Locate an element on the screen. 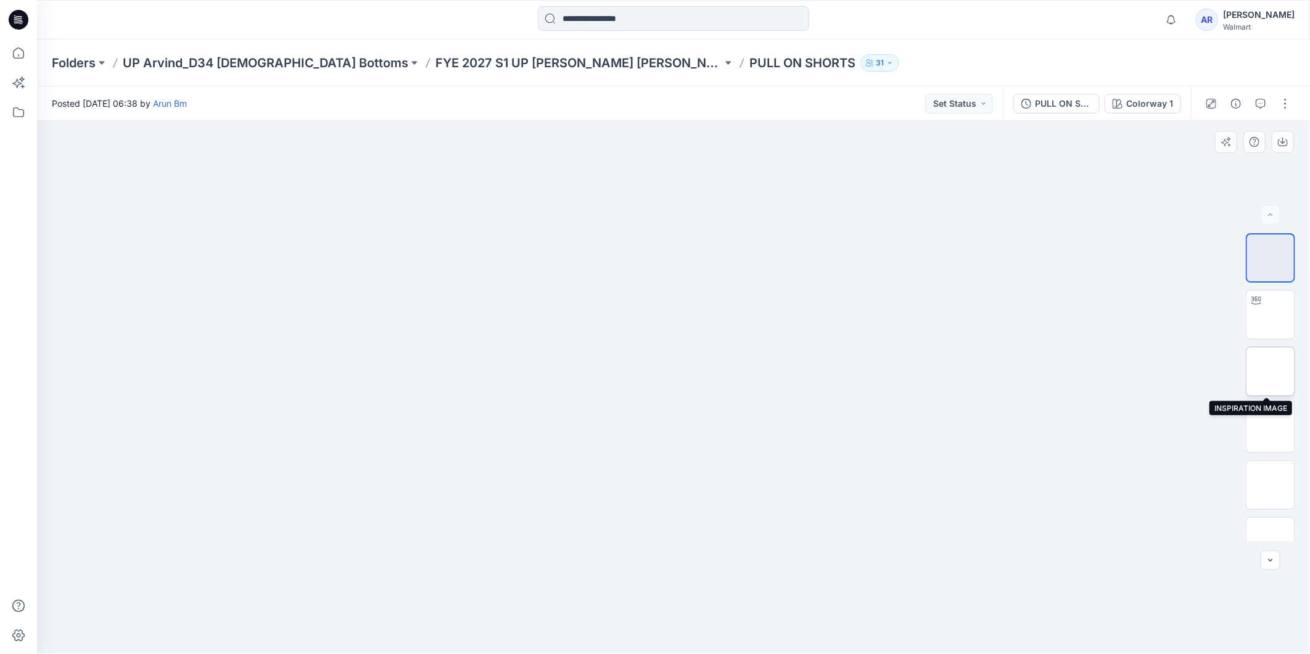 This screenshot has width=1310, height=654. div: AR is located at coordinates (1207, 20).